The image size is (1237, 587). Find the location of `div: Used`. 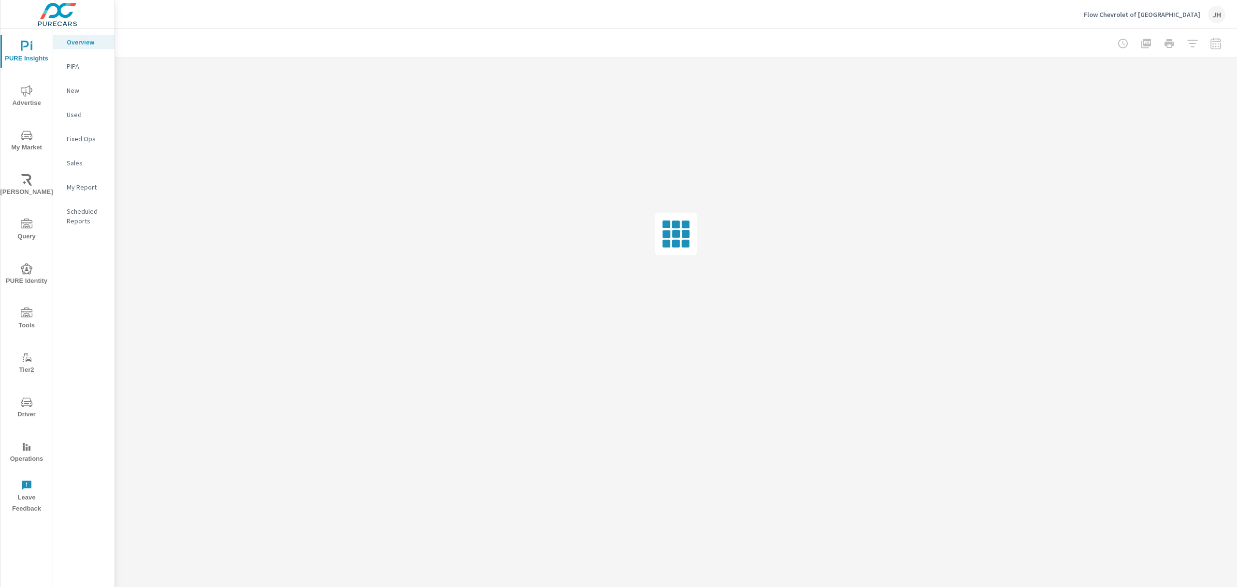

div: Used is located at coordinates (84, 115).